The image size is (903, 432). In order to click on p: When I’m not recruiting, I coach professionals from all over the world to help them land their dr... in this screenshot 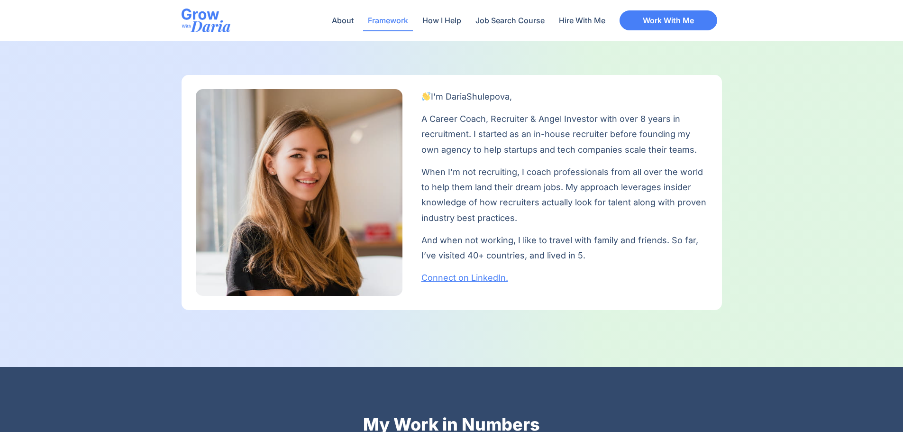, I will do `click(565, 195)`.